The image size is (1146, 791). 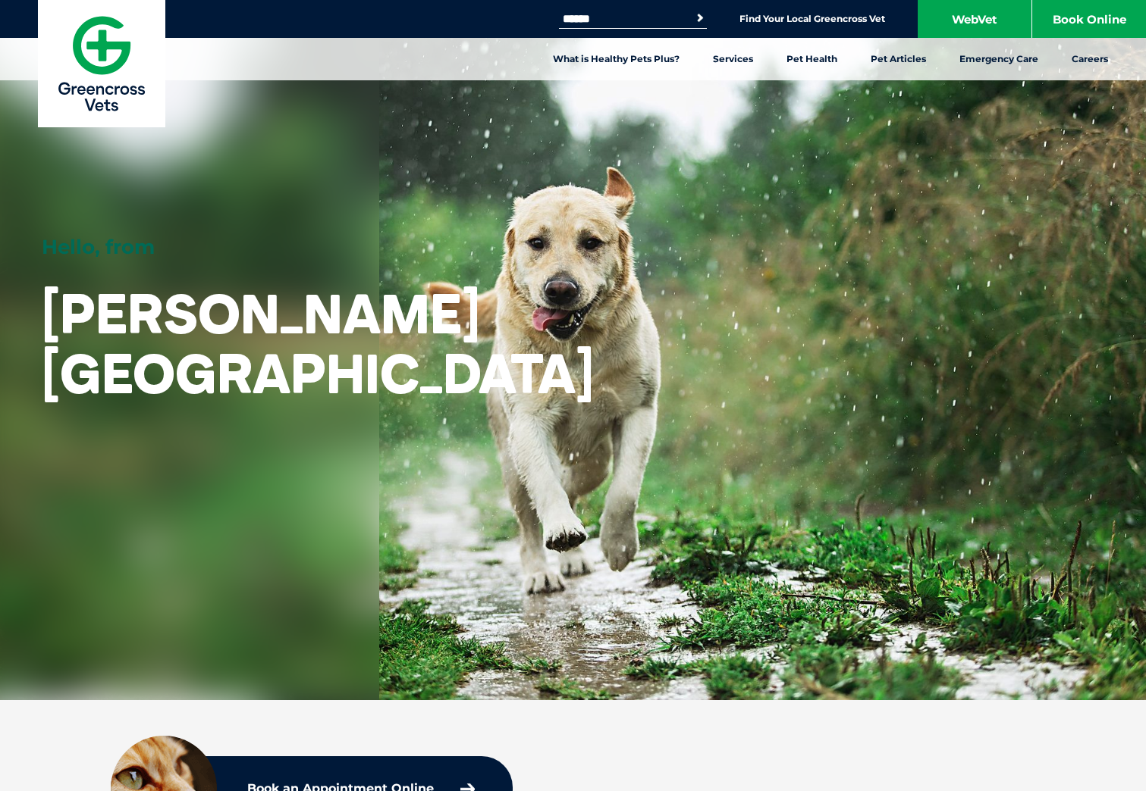 What do you see at coordinates (700, 18) in the screenshot?
I see `button: Search` at bounding box center [700, 18].